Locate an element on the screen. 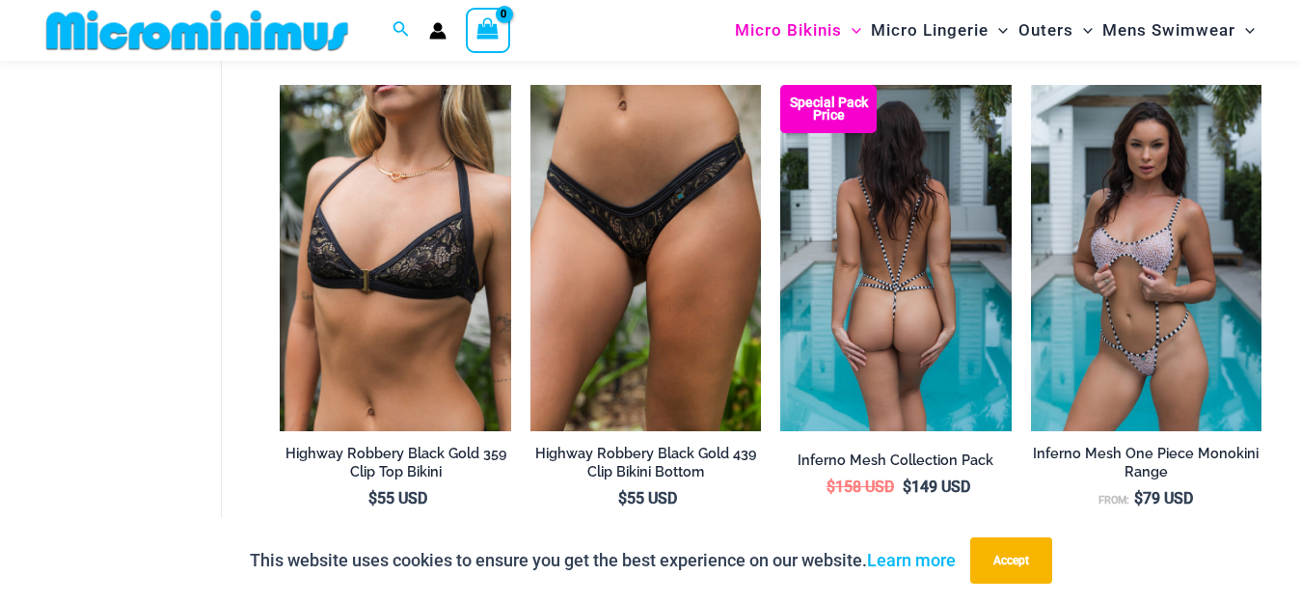  h2: Highway Robbery Black Gold 439 Clip Bikini Bottom is located at coordinates (645, 462).